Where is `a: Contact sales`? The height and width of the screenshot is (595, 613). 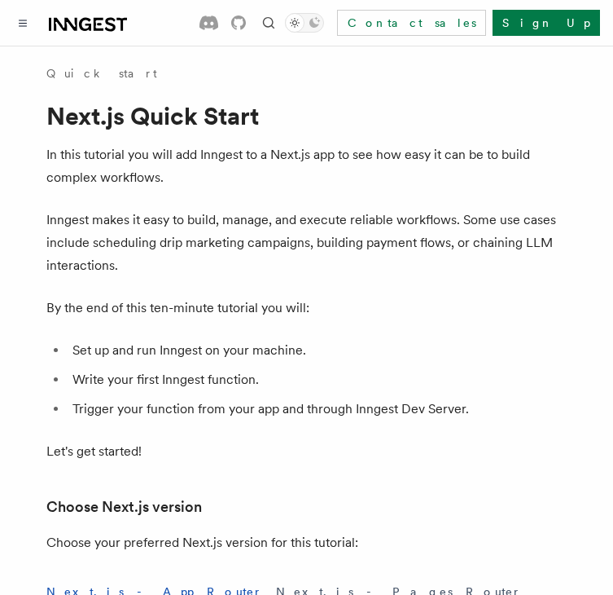 a: Contact sales is located at coordinates (411, 23).